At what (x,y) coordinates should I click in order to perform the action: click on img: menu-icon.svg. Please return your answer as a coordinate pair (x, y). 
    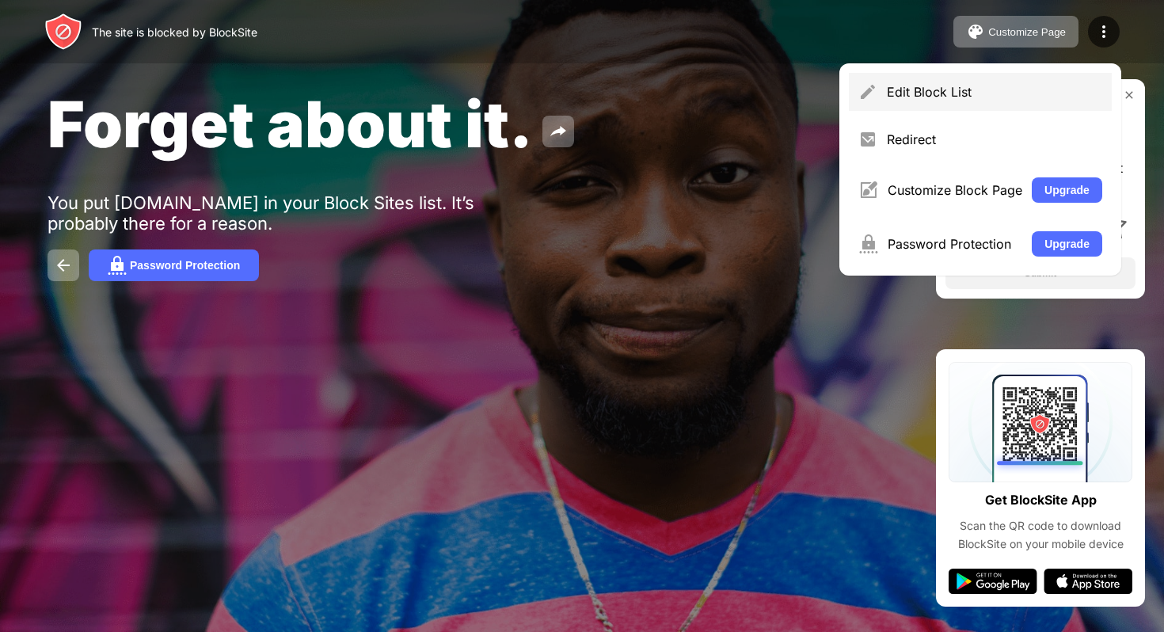
    Looking at the image, I should click on (1104, 32).